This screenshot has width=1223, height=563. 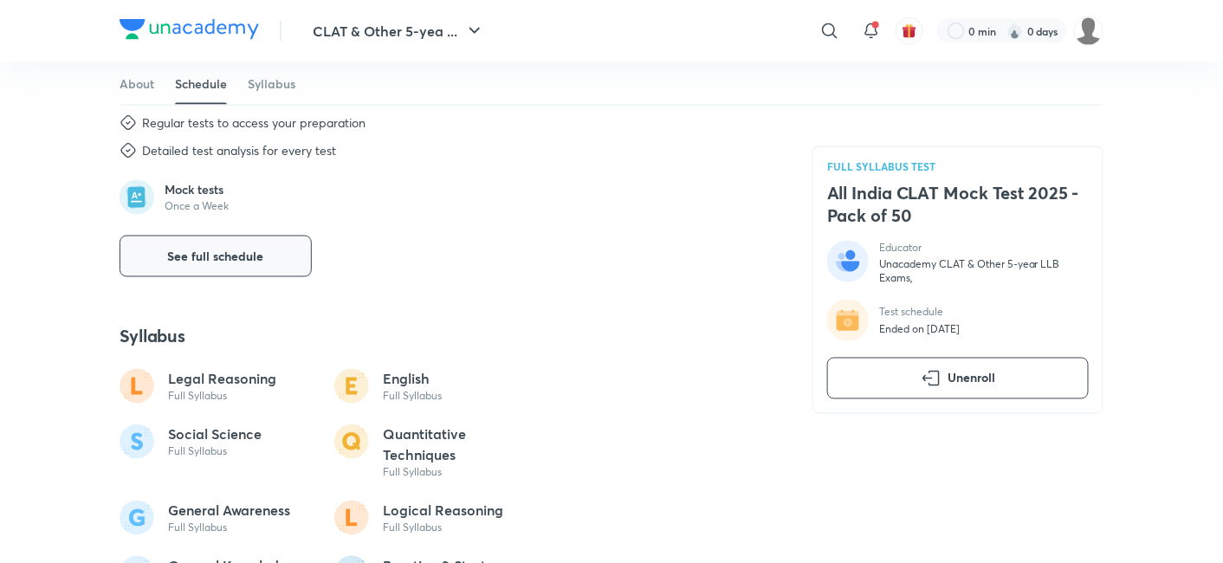 I want to click on img: Company Logo, so click(x=189, y=29).